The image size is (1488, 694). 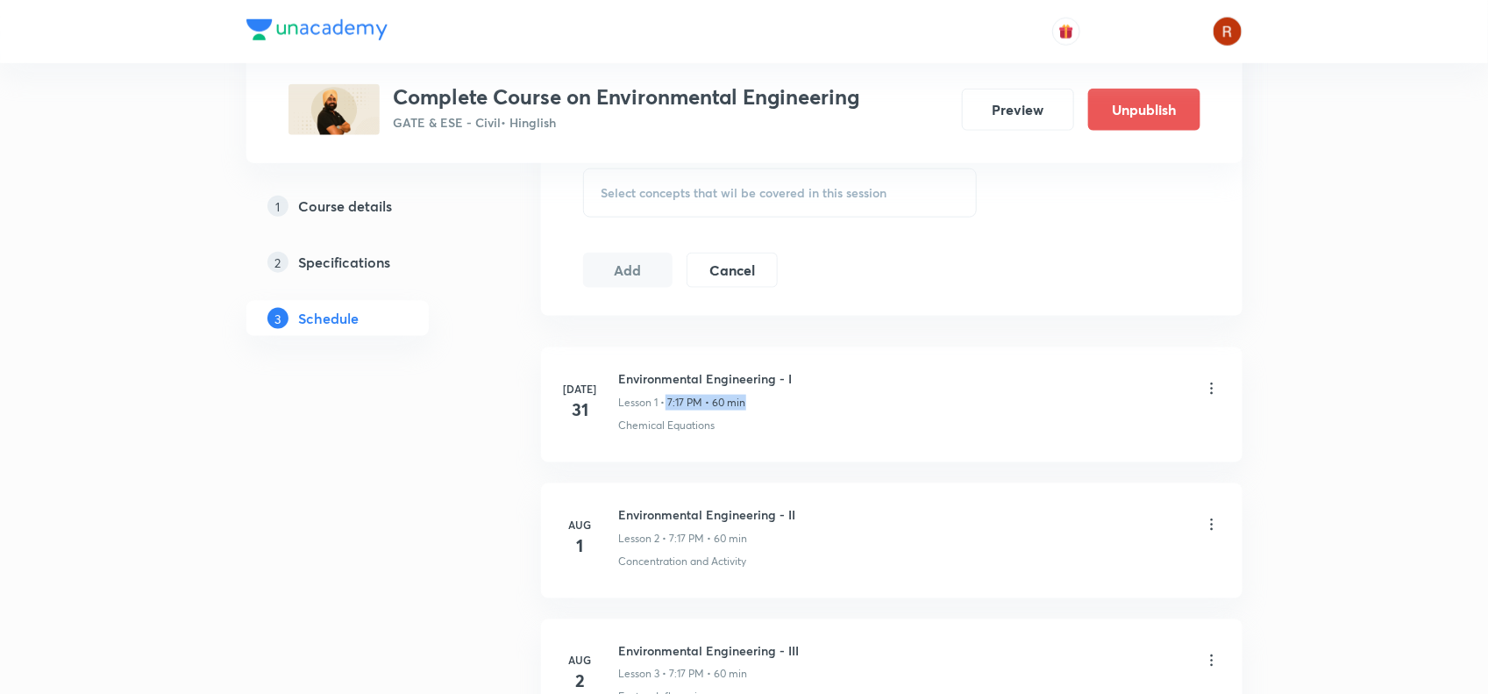 What do you see at coordinates (581, 545) in the screenshot?
I see `h4: 1` at bounding box center [581, 545].